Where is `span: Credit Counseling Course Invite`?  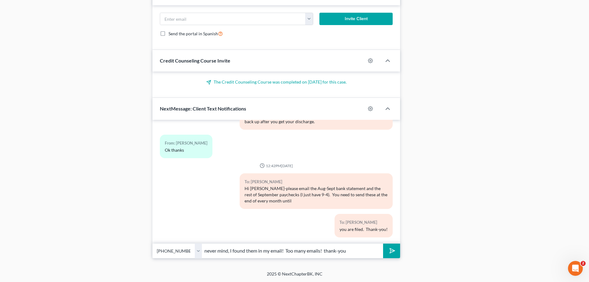
span: Credit Counseling Course Invite is located at coordinates (195, 60).